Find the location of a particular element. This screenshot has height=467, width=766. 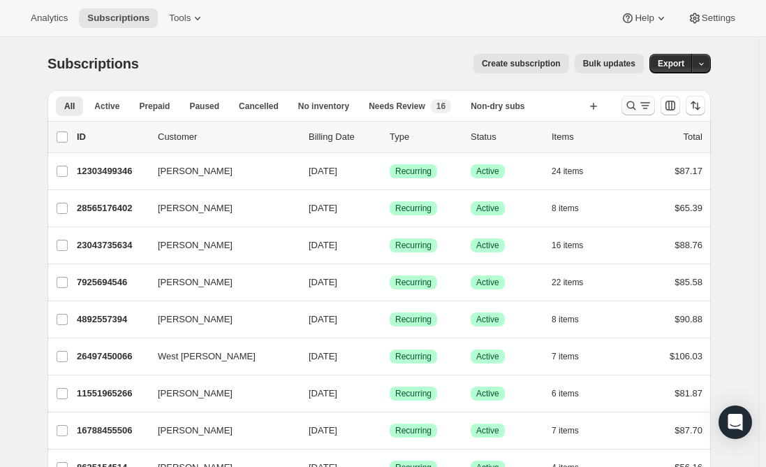

p: 4892557394 is located at coordinates (112, 319).